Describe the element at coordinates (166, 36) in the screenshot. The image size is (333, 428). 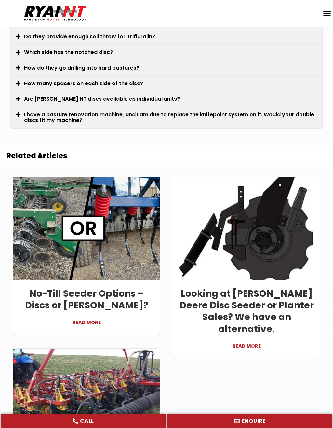
I see `div: Do they provide enough soil throw for Trifluralin?` at that location.